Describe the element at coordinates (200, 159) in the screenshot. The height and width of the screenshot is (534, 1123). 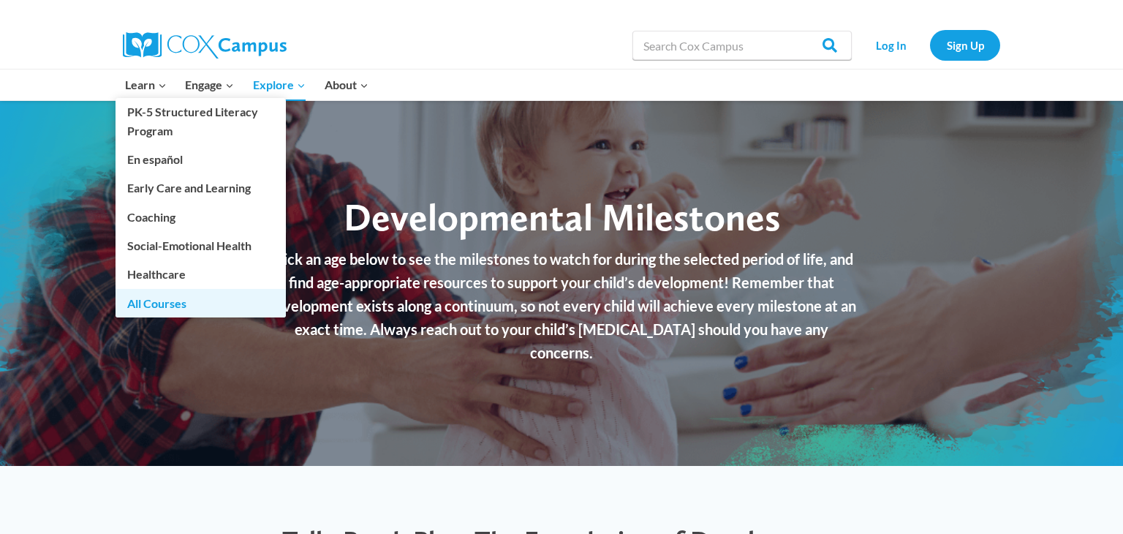
I see `a: En español` at that location.